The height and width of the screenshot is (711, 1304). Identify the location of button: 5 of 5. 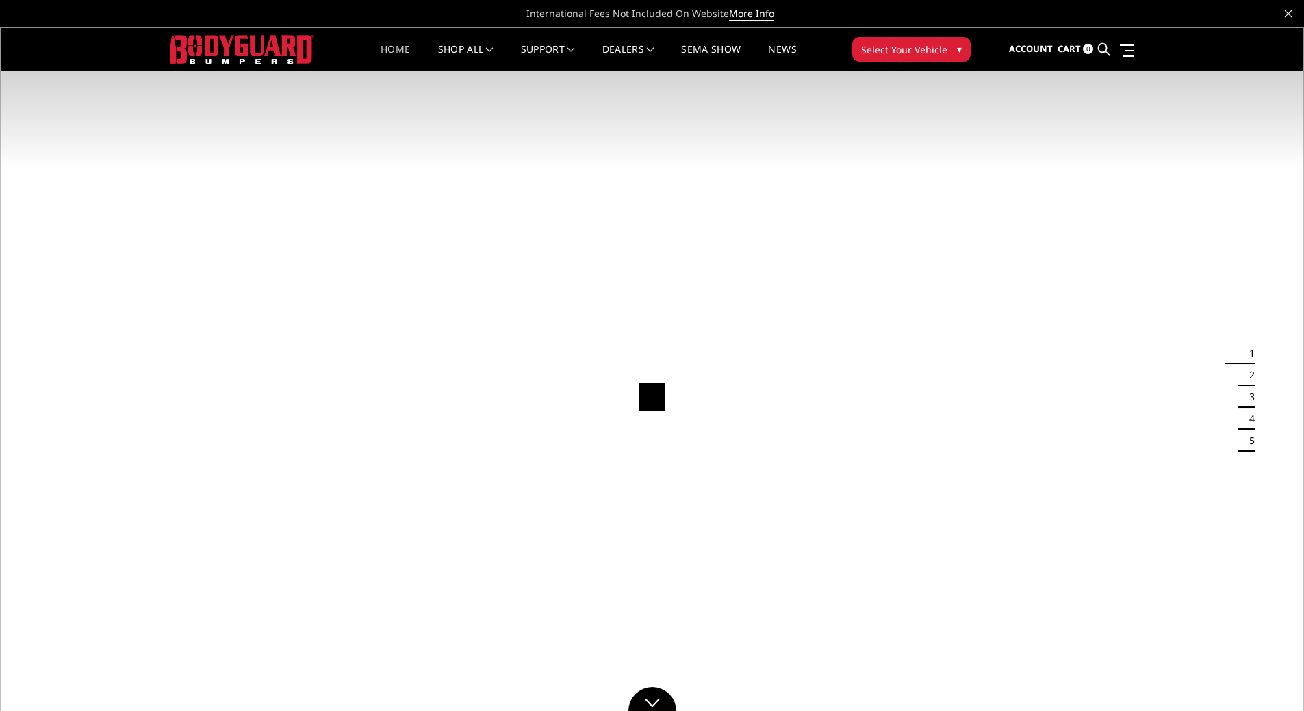
(1248, 441).